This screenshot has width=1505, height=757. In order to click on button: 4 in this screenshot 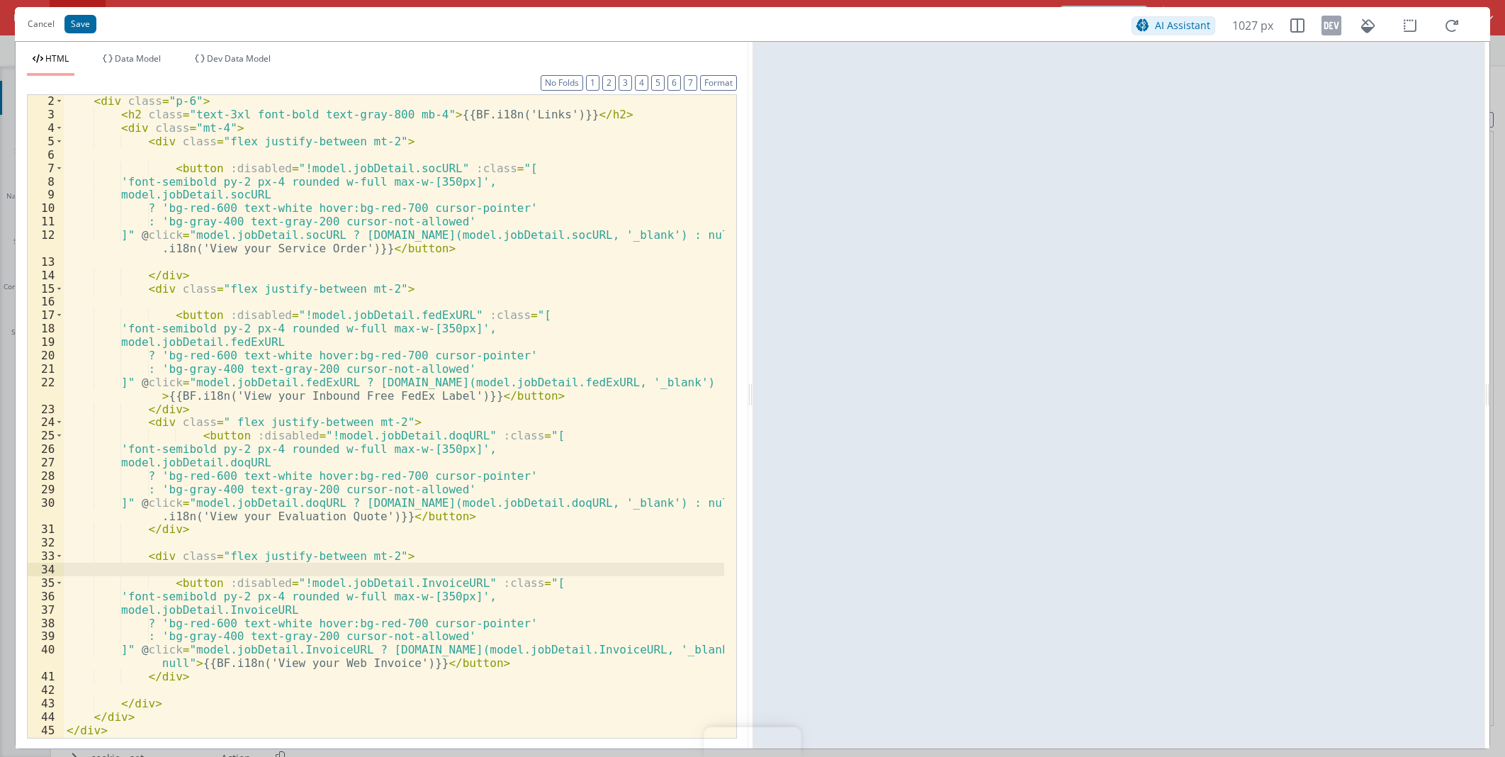, I will do `click(641, 83)`.